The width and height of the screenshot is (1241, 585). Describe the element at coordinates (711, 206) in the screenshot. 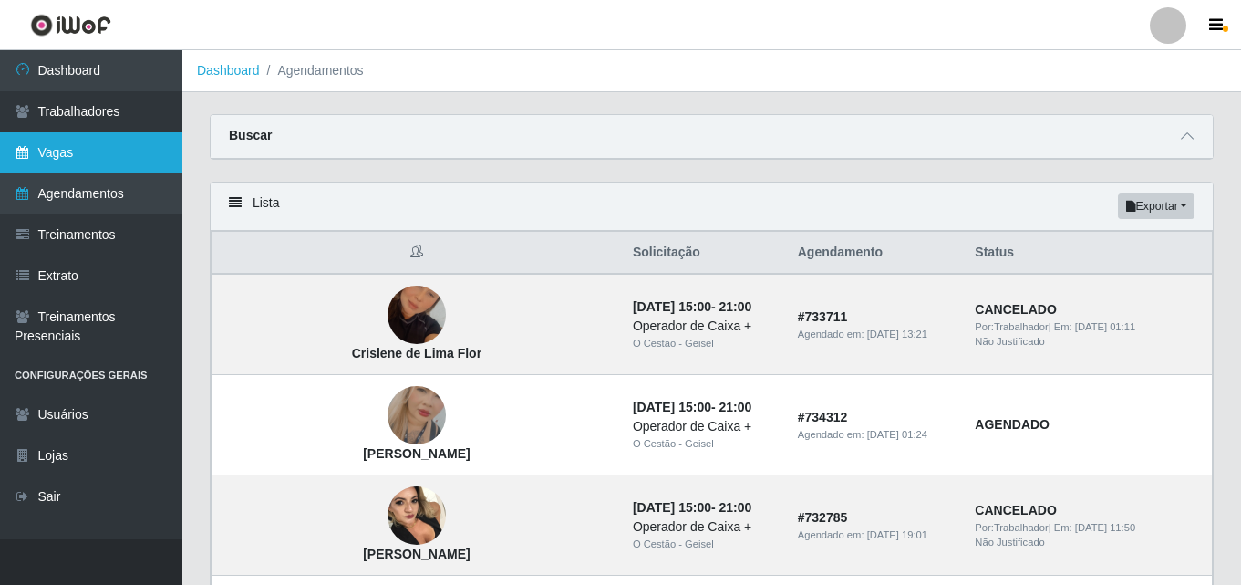

I see `div: Lista` at that location.